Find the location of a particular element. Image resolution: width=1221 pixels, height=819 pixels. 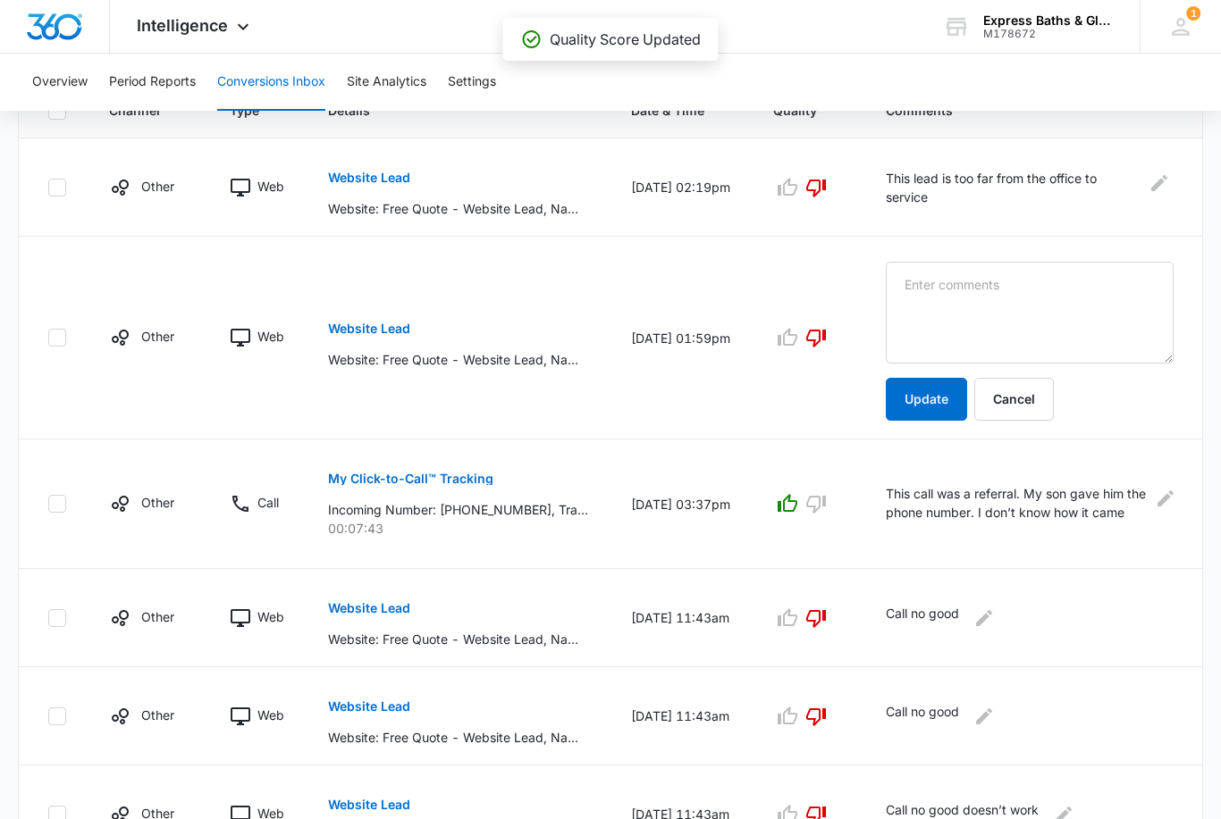

span: 1 is located at coordinates (1193, 13).